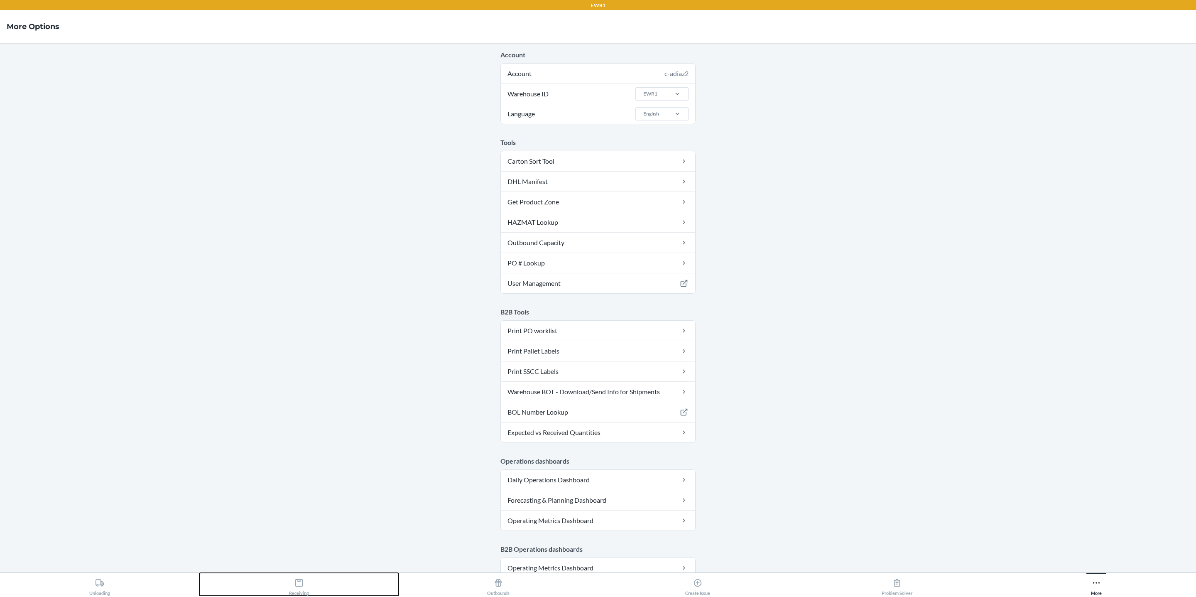 The width and height of the screenshot is (1196, 597). Describe the element at coordinates (528, 94) in the screenshot. I see `span: Warehouse ID` at that location.